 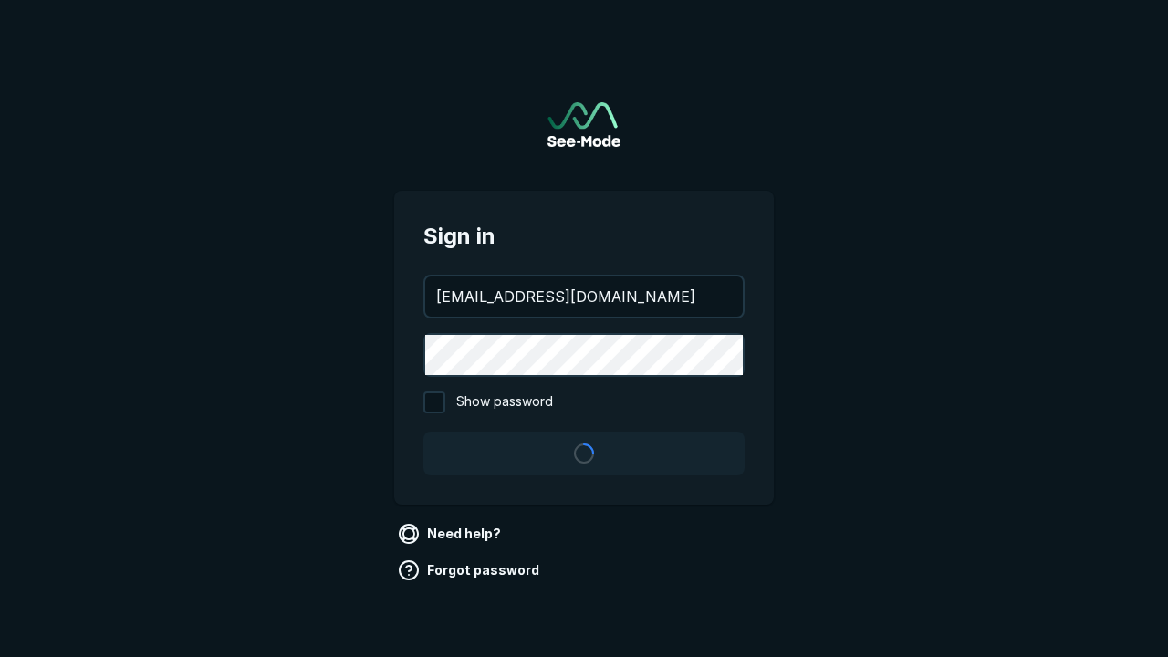 I want to click on span: Sign in, so click(x=584, y=236).